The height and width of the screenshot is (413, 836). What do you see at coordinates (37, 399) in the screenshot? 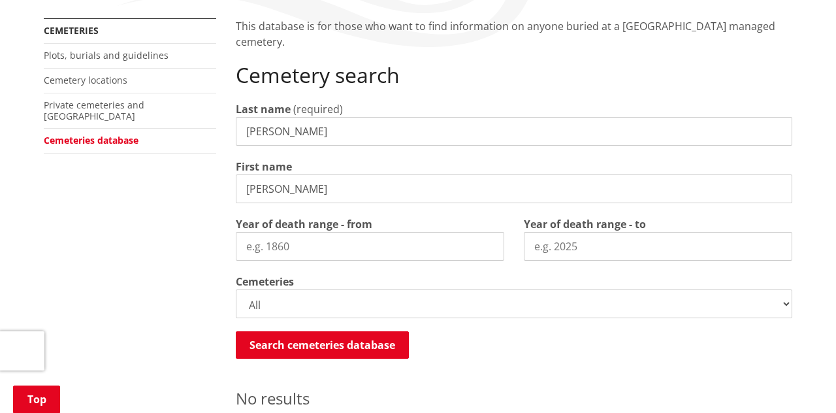
I see `a: Top` at bounding box center [37, 399].